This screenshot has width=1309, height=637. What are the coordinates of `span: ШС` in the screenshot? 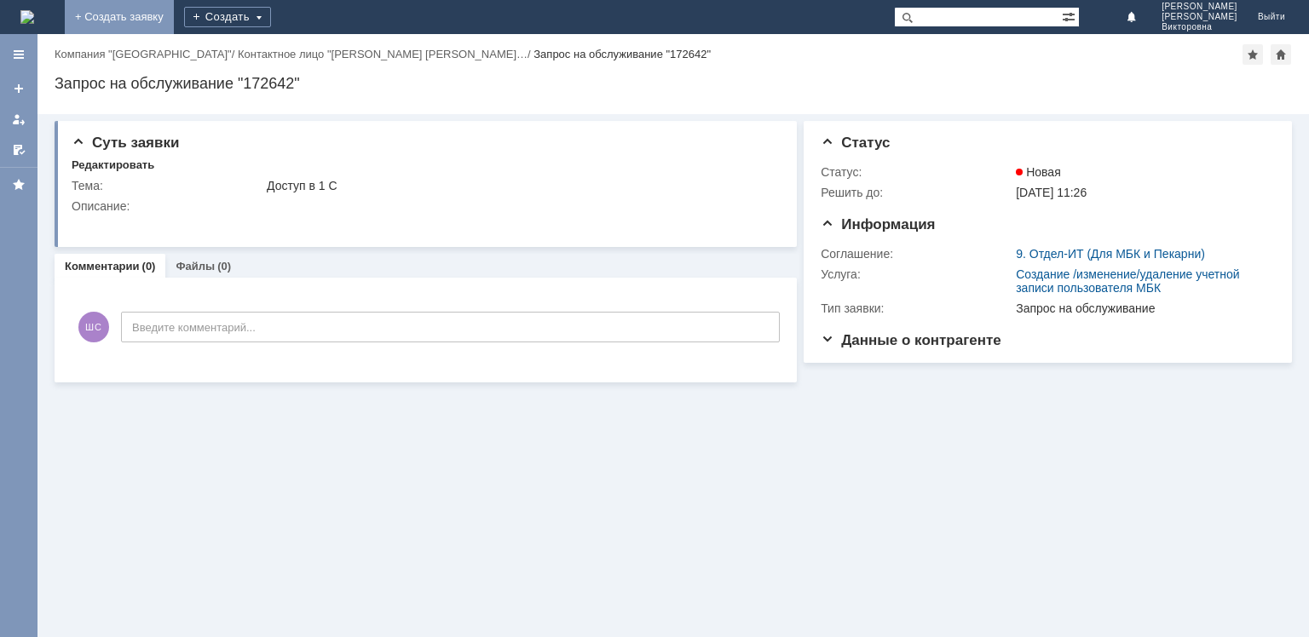 It's located at (94, 327).